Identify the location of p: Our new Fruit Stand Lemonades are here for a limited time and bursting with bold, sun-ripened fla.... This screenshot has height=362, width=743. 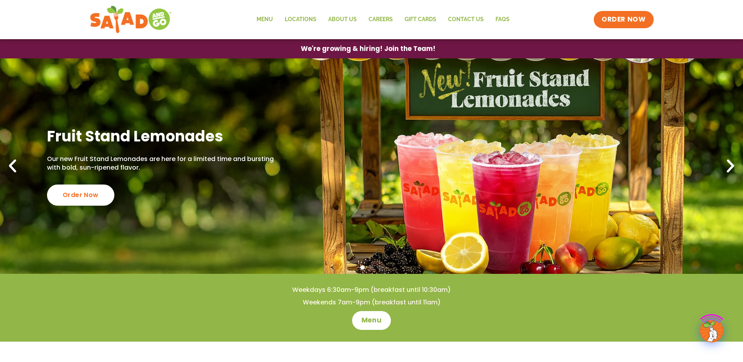
(162, 163).